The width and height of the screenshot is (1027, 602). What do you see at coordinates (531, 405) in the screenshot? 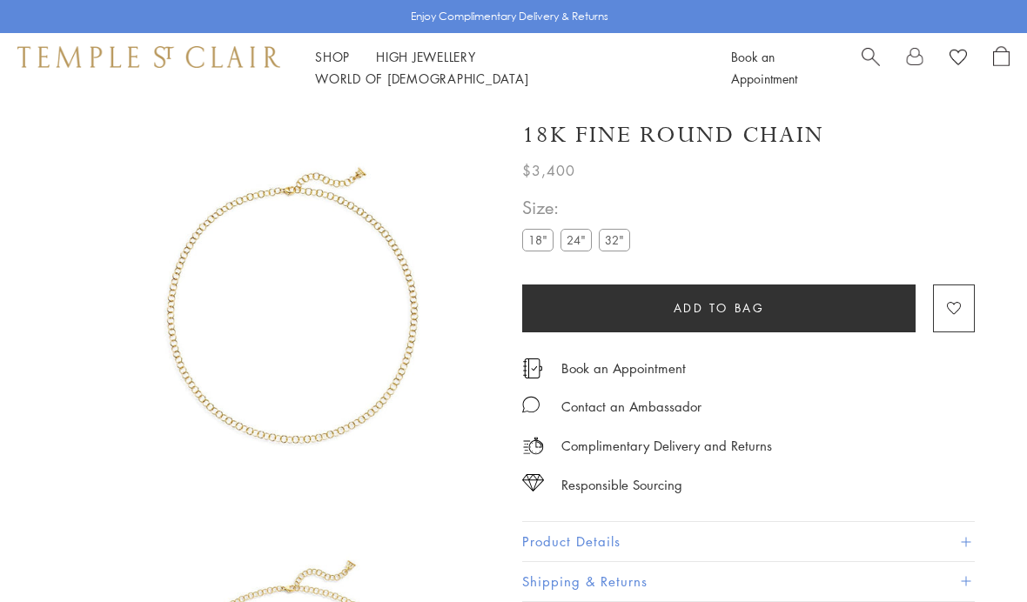
I see `img: MessageIcon-01_2.svg` at bounding box center [531, 405].